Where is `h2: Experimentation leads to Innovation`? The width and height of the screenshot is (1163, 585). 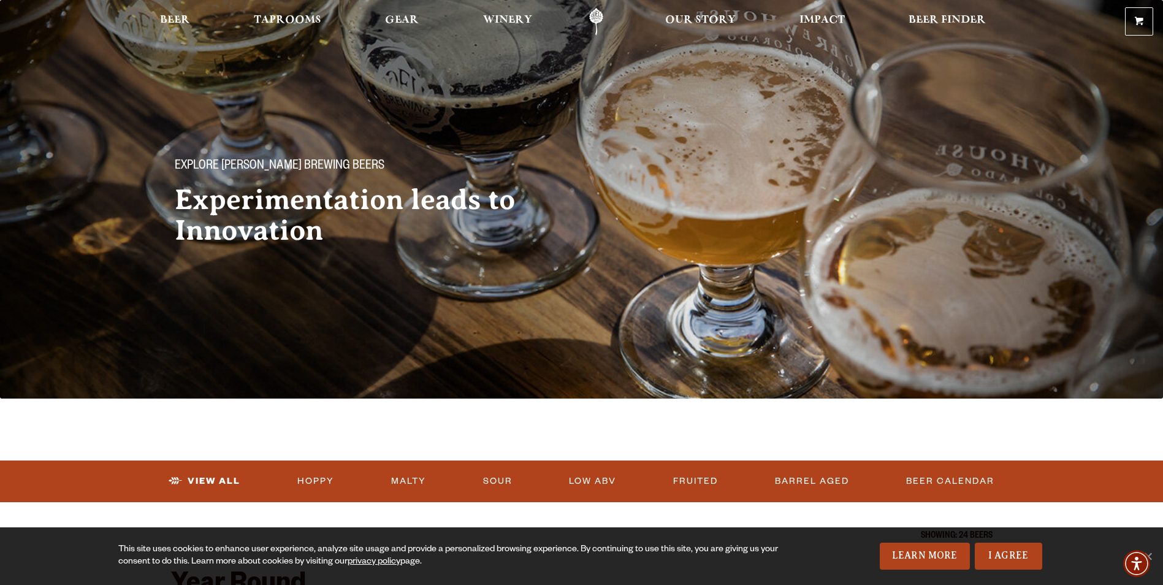
h2: Experimentation leads to Innovation is located at coordinates (366, 215).